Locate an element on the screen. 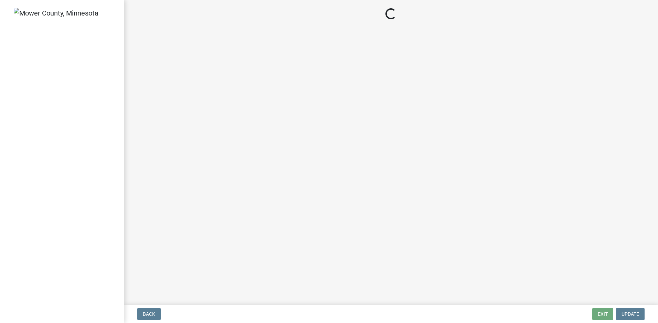 Image resolution: width=658 pixels, height=323 pixels. span: Update is located at coordinates (630, 314).